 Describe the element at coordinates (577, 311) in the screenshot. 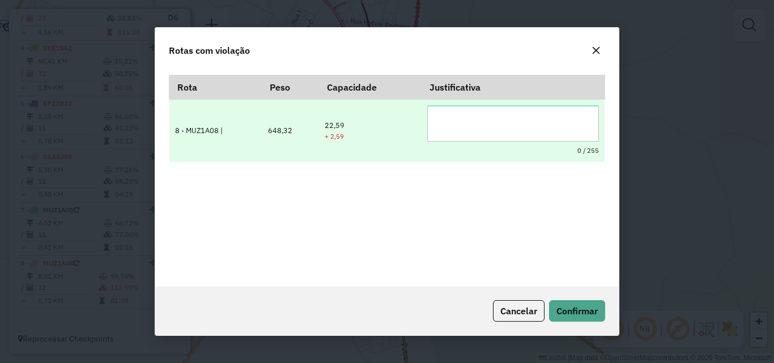

I see `span: Confirmar` at that location.